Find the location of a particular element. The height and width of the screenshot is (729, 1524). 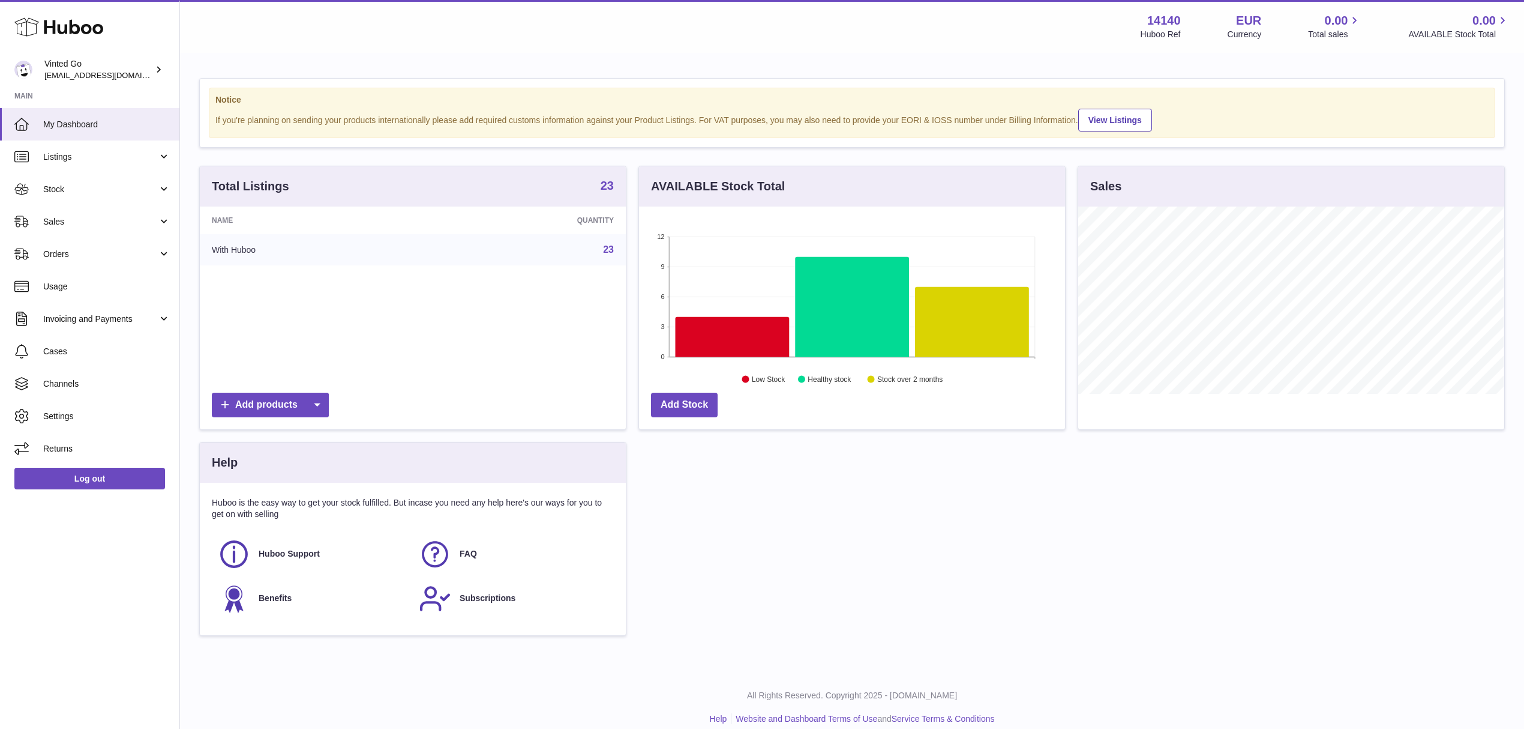

a: Log out is located at coordinates (89, 478).